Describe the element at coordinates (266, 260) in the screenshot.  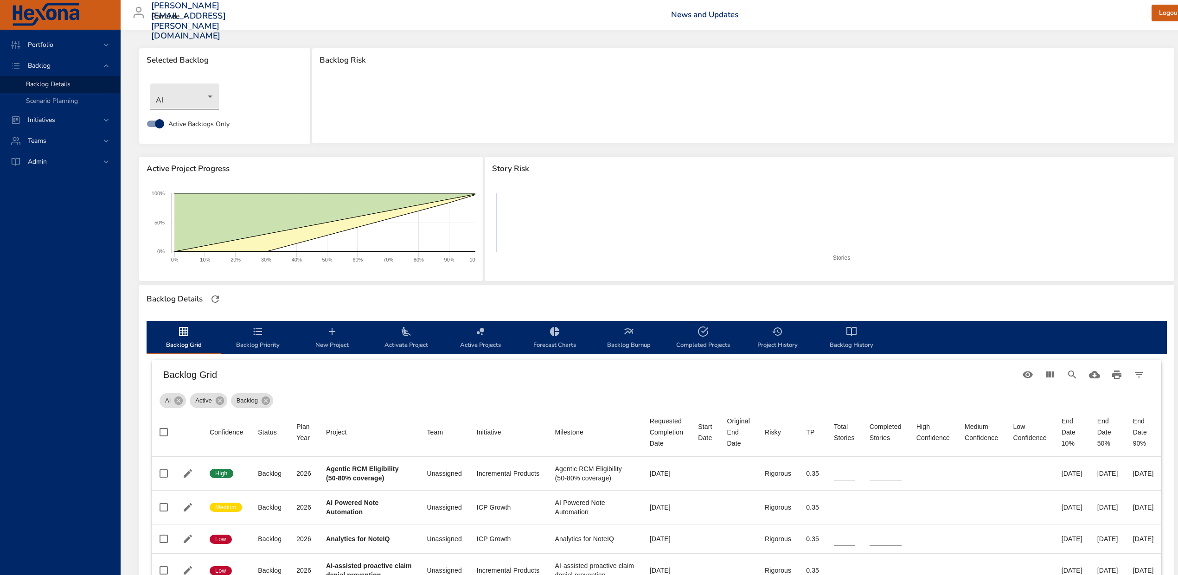
I see `text: 30%` at that location.